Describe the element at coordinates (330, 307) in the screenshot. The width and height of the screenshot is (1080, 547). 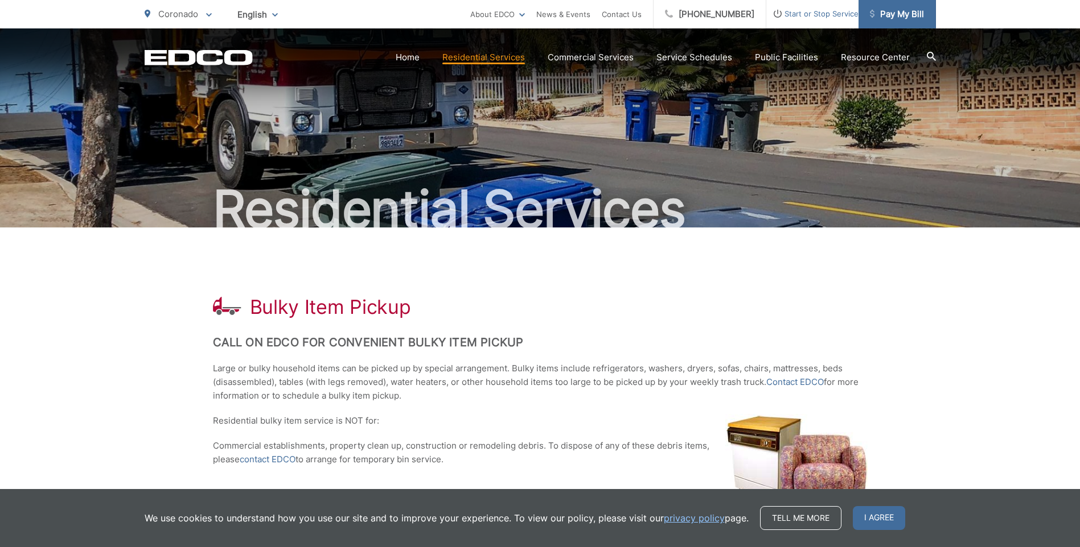
I see `h1: Bulky Item Pickup` at that location.